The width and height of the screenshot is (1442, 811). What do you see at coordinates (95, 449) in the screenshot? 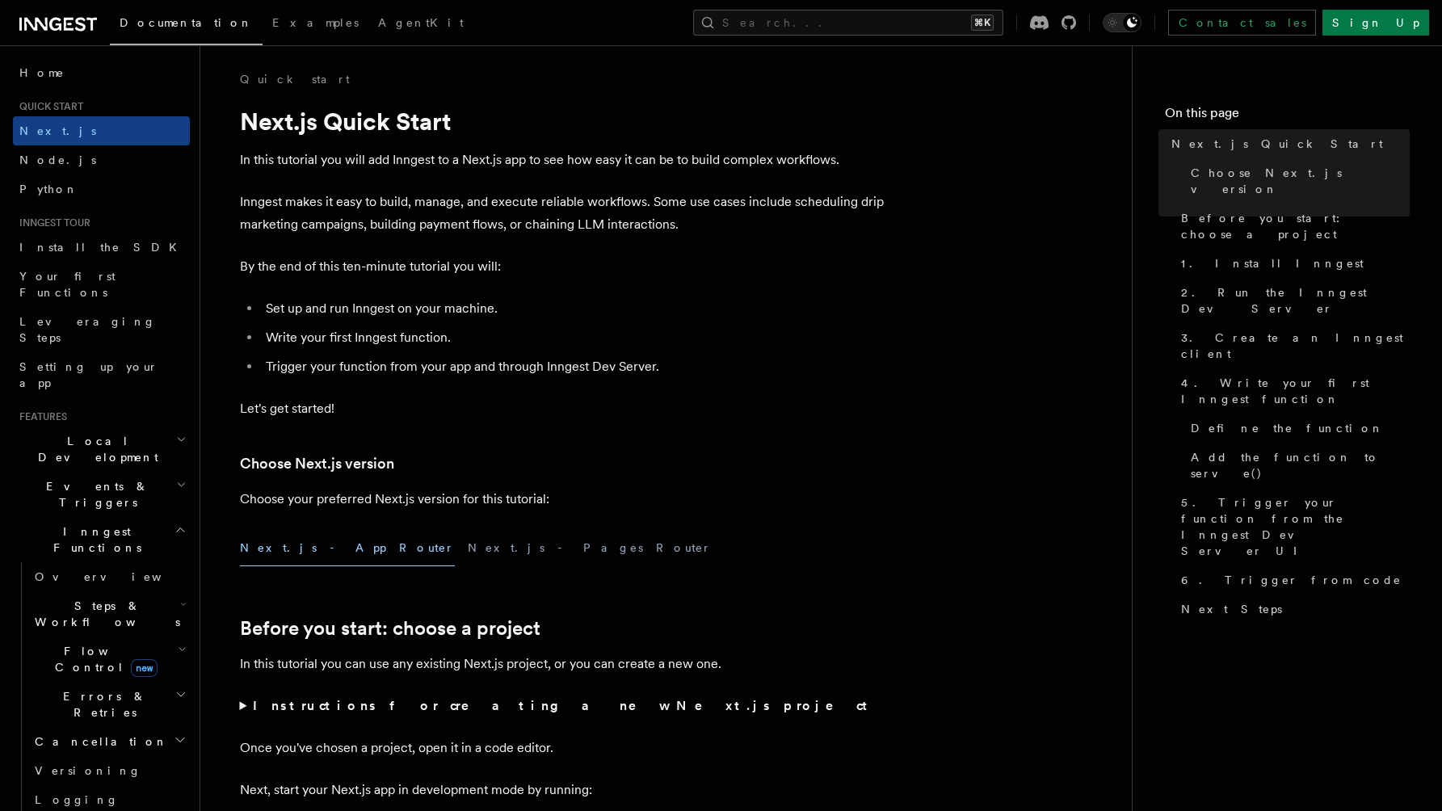
I see `span: Local Development` at bounding box center [95, 449].